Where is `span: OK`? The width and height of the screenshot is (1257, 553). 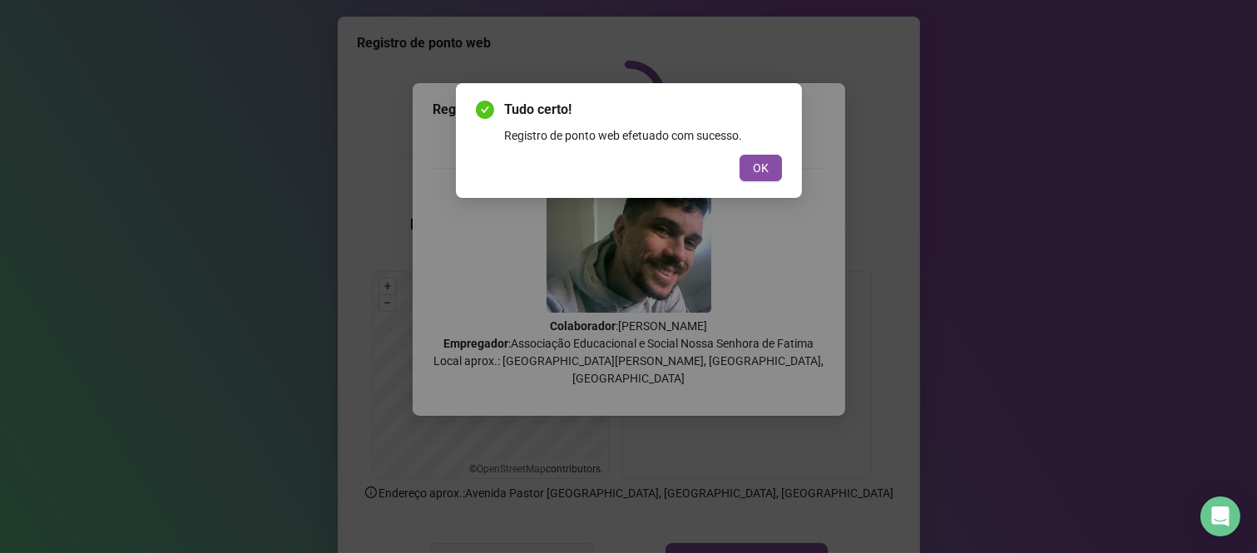 span: OK is located at coordinates (761, 168).